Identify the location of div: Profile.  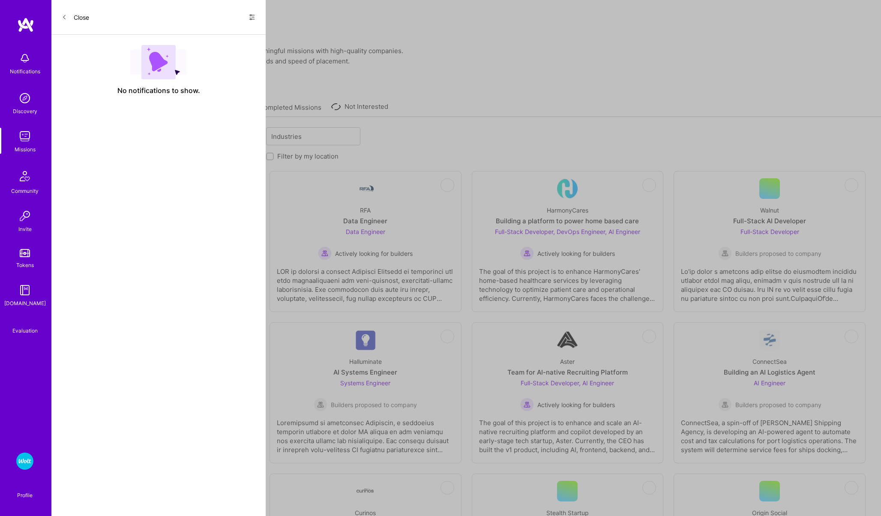
(25, 494).